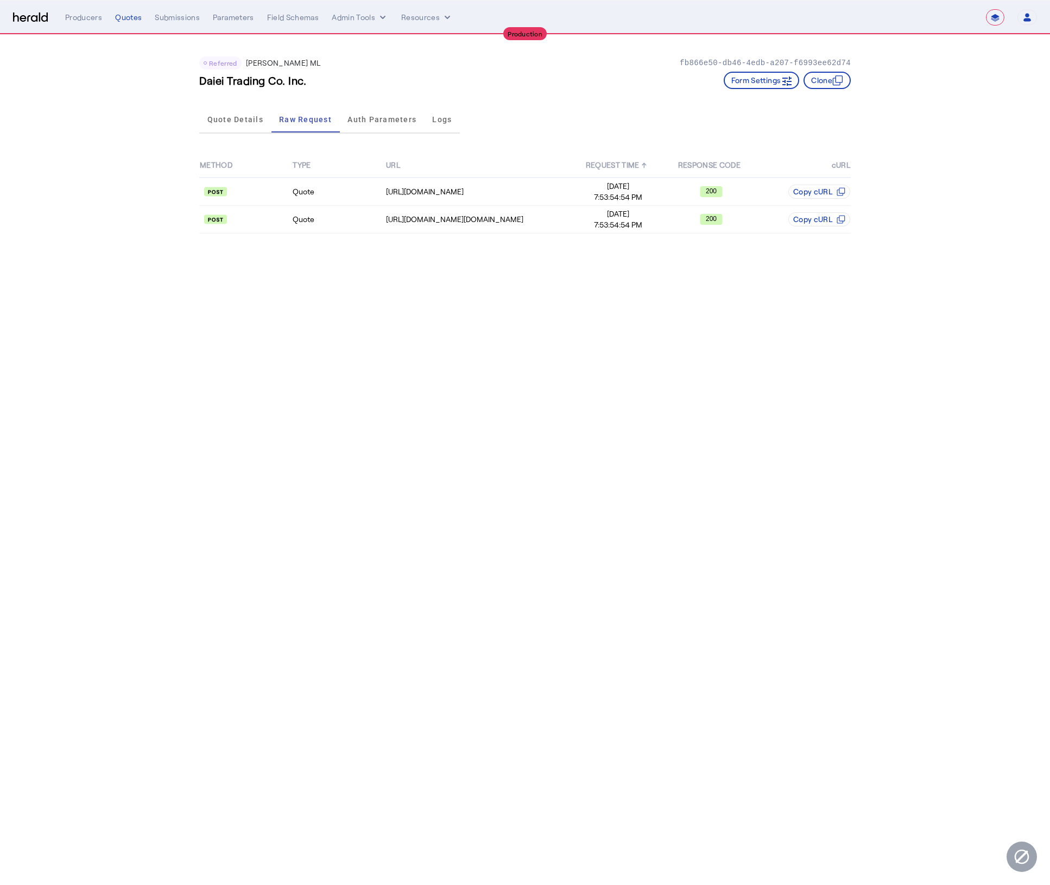 The height and width of the screenshot is (885, 1050). I want to click on th: URL, so click(478, 165).